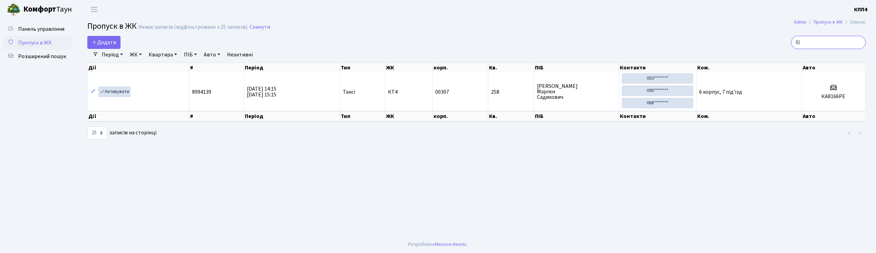 The height and width of the screenshot is (253, 876). What do you see at coordinates (800, 22) in the screenshot?
I see `a: Admin` at bounding box center [800, 22].